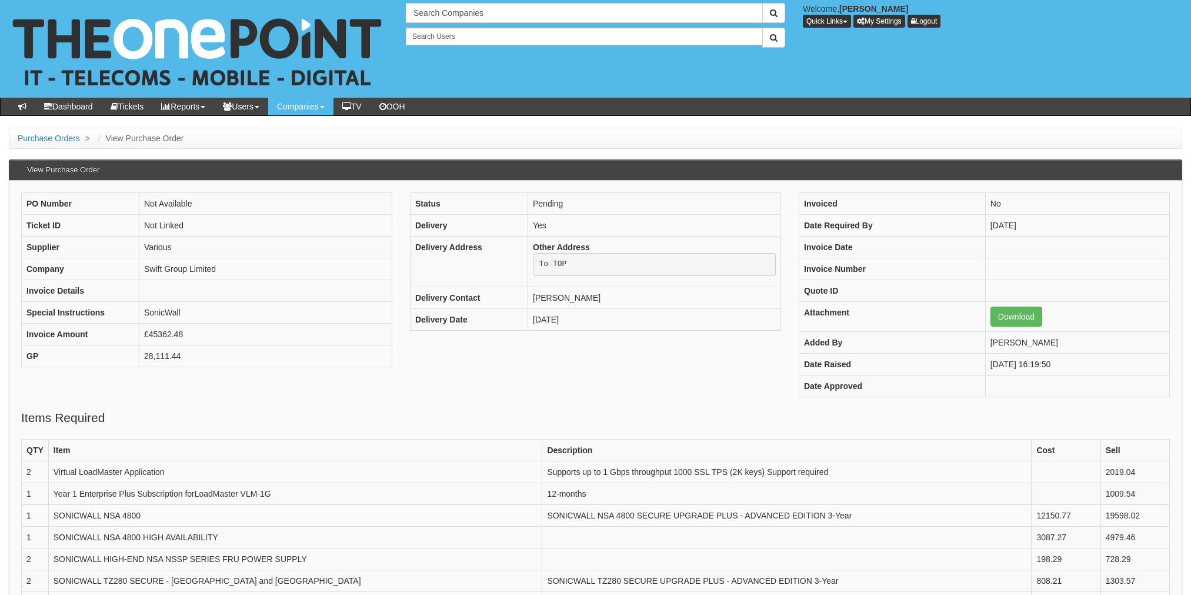 This screenshot has height=595, width=1191. Describe the element at coordinates (469, 261) in the screenshot. I see `th: Delivery Address` at that location.